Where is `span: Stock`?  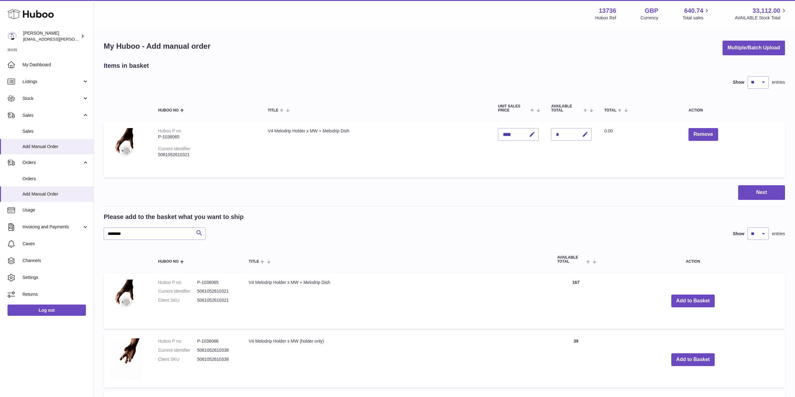
span: Stock is located at coordinates (52, 98).